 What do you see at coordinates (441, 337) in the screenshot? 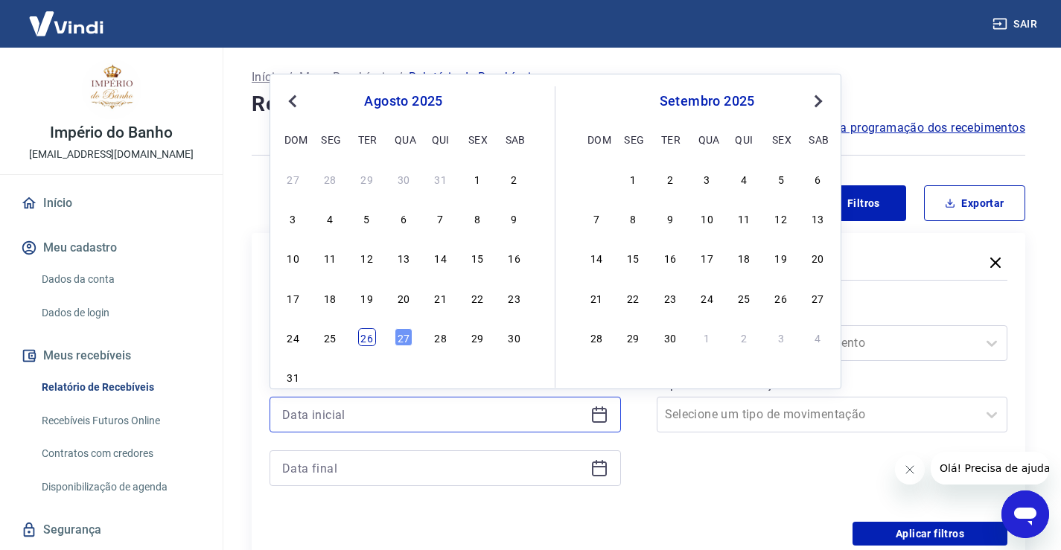
I see `div: Choose quinta-feira, 28 de agosto de 2025` at bounding box center [441, 337].